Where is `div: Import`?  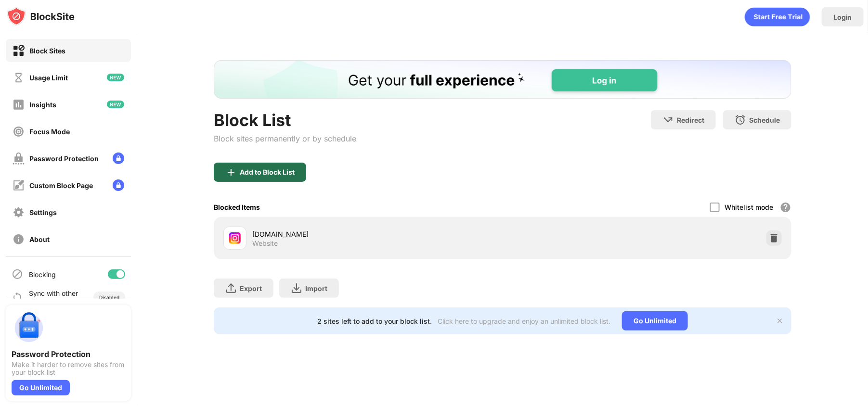
div: Import is located at coordinates (316, 288).